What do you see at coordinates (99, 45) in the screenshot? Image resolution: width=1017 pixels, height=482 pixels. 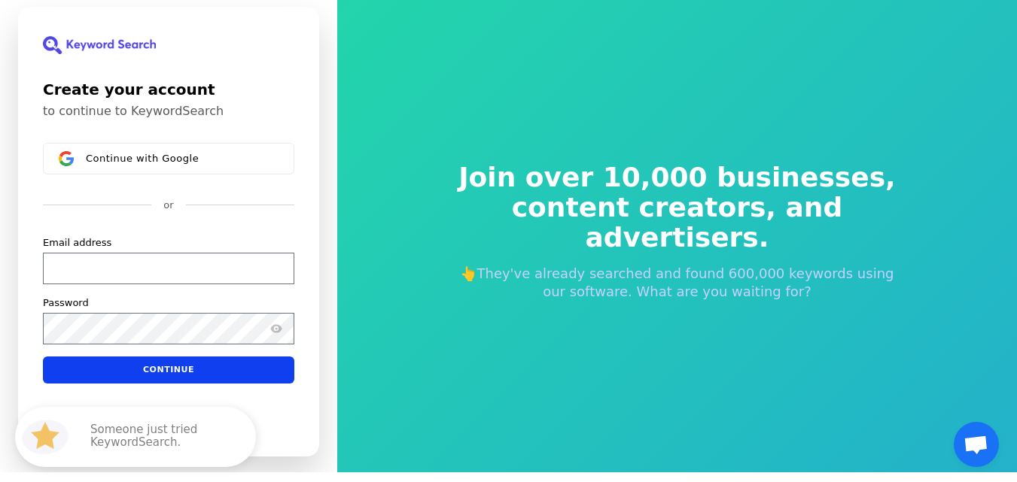 I see `img: KeywordSearch` at bounding box center [99, 45].